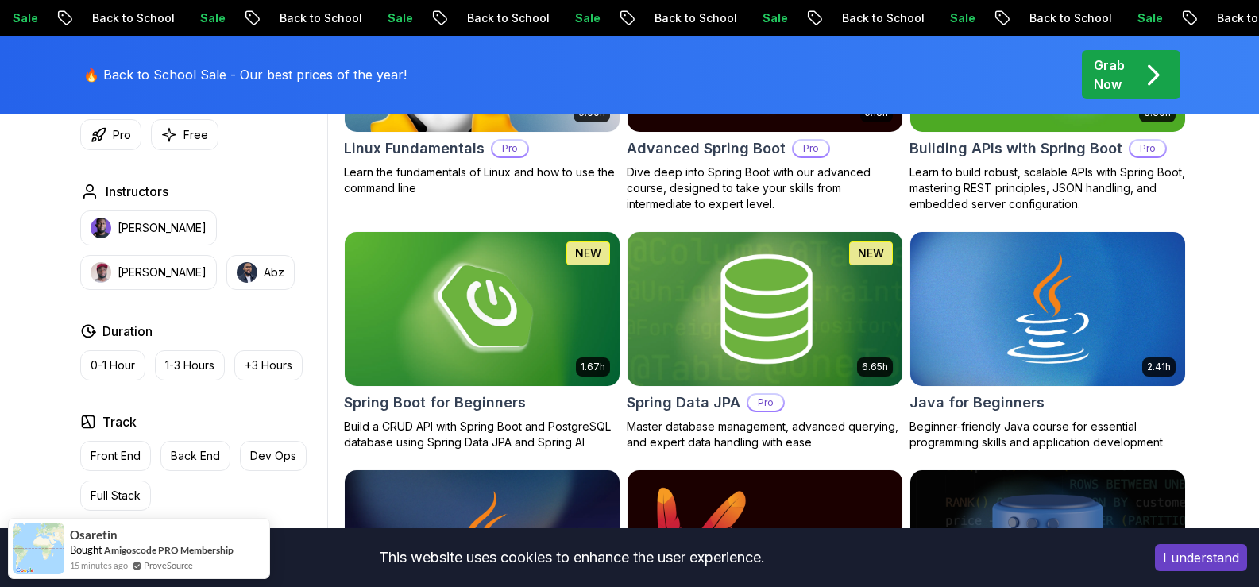 This screenshot has width=1259, height=587. What do you see at coordinates (137, 191) in the screenshot?
I see `h2: Instructors` at bounding box center [137, 191].